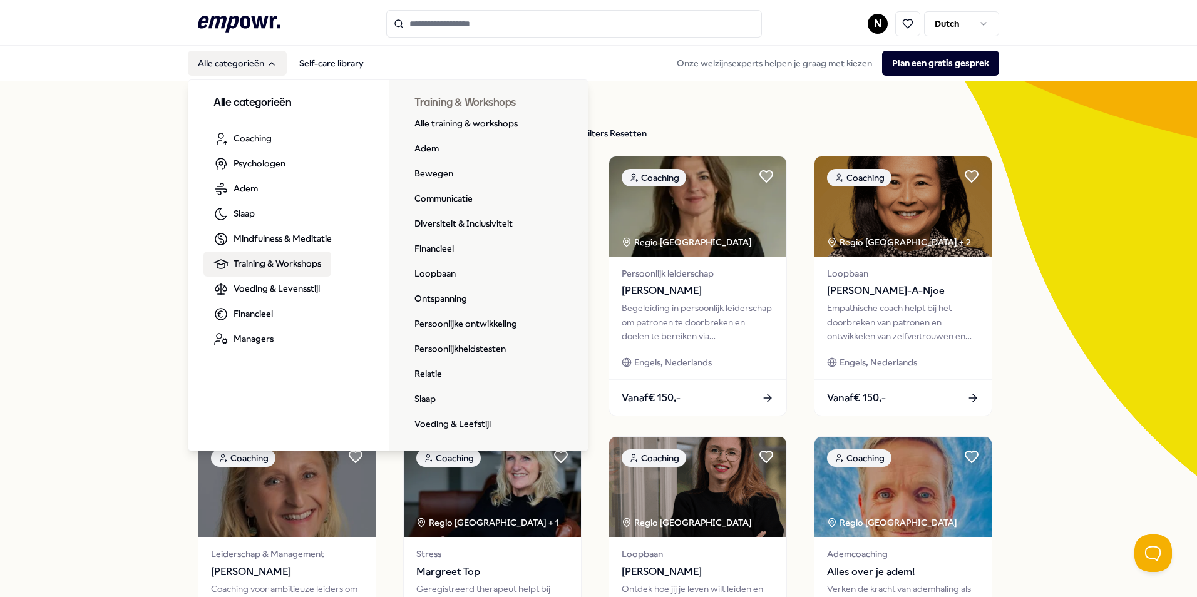 This screenshot has width=1197, height=597. I want to click on a: Psychologen, so click(249, 164).